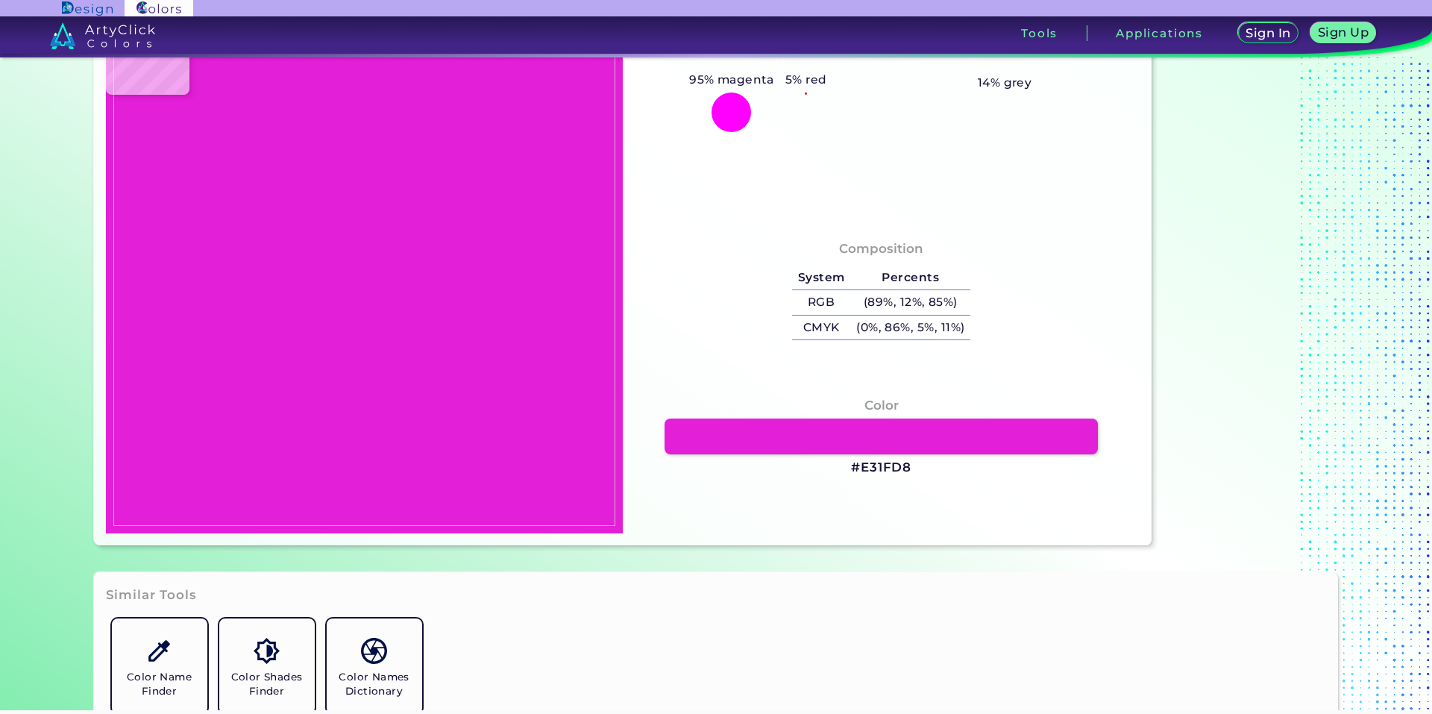 This screenshot has width=1432, height=714. I want to click on img: icon_color_shades.svg, so click(266, 650).